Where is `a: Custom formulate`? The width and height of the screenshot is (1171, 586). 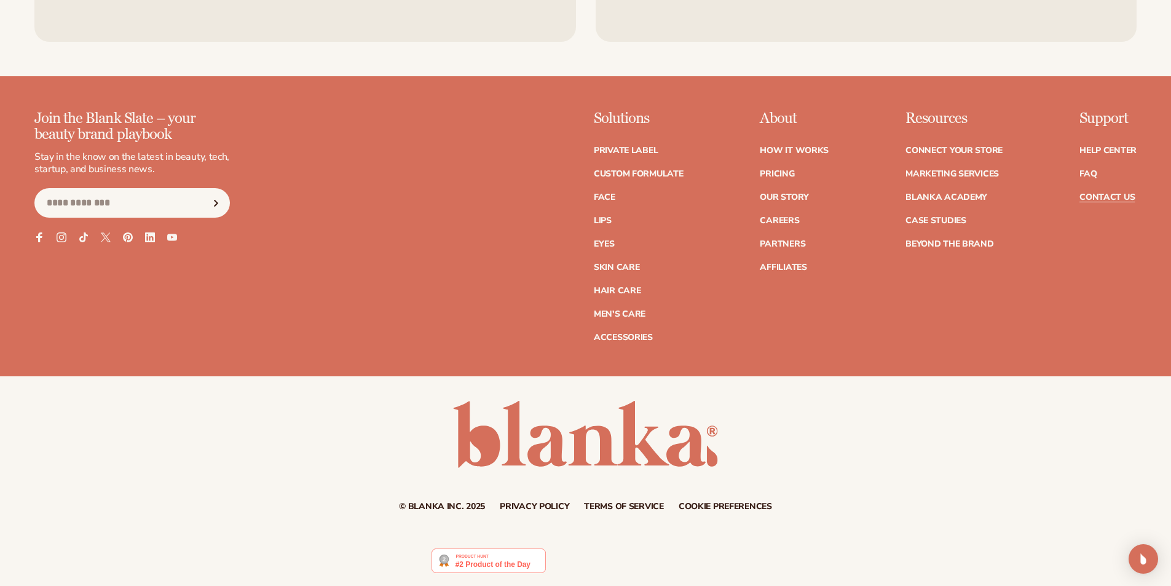 a: Custom formulate is located at coordinates (639, 174).